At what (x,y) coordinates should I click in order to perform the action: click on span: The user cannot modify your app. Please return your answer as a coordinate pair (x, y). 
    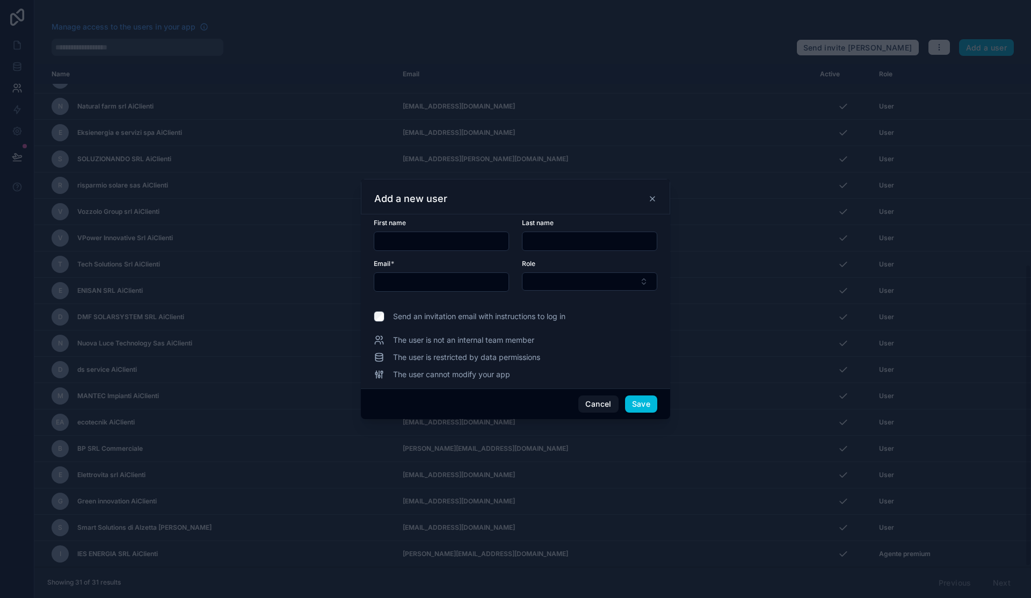
    Looking at the image, I should click on (452, 374).